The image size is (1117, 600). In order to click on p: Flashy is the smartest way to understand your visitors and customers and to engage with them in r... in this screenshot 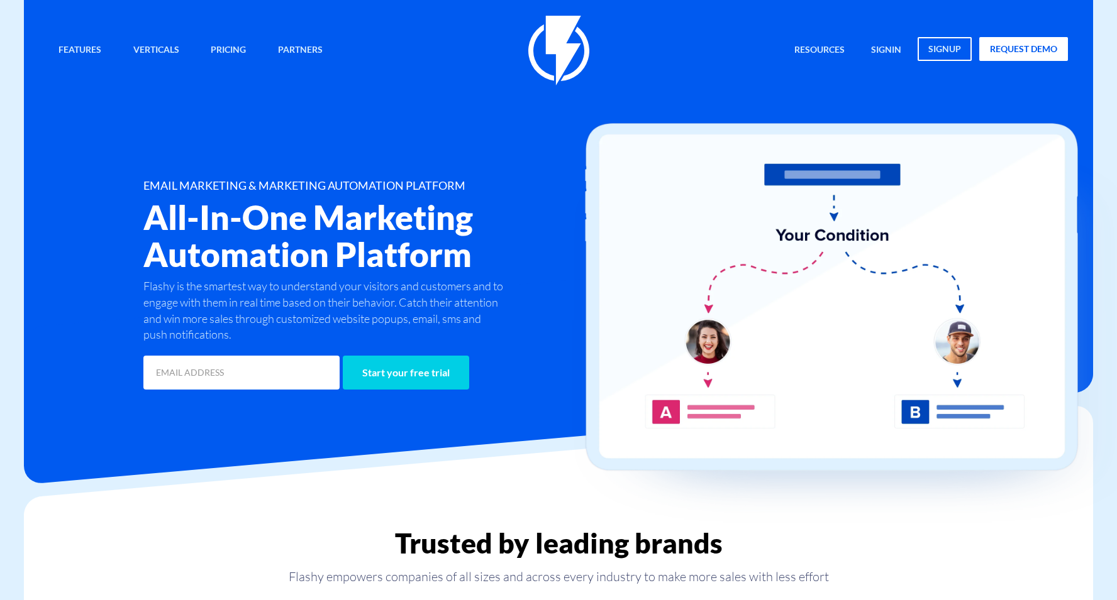, I will do `click(325, 311)`.